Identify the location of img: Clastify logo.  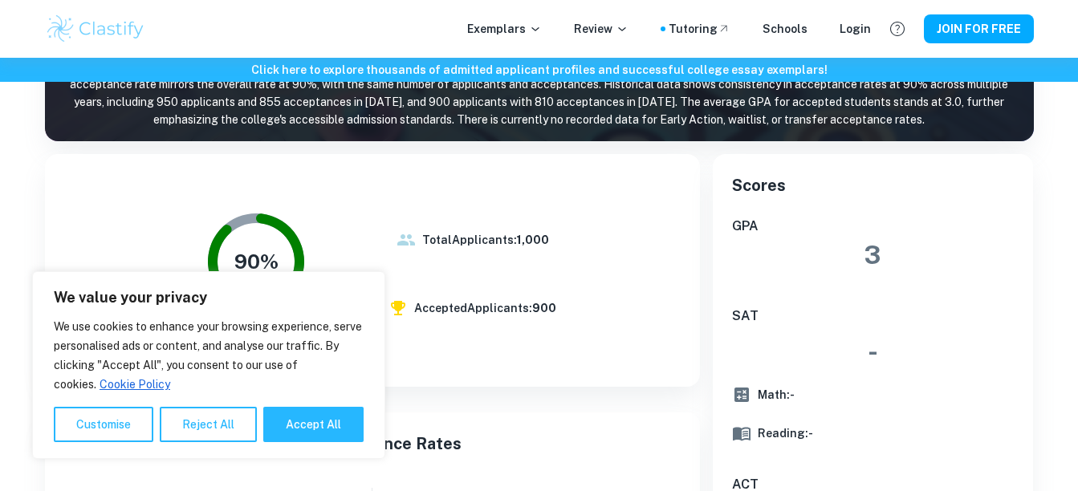
(96, 29).